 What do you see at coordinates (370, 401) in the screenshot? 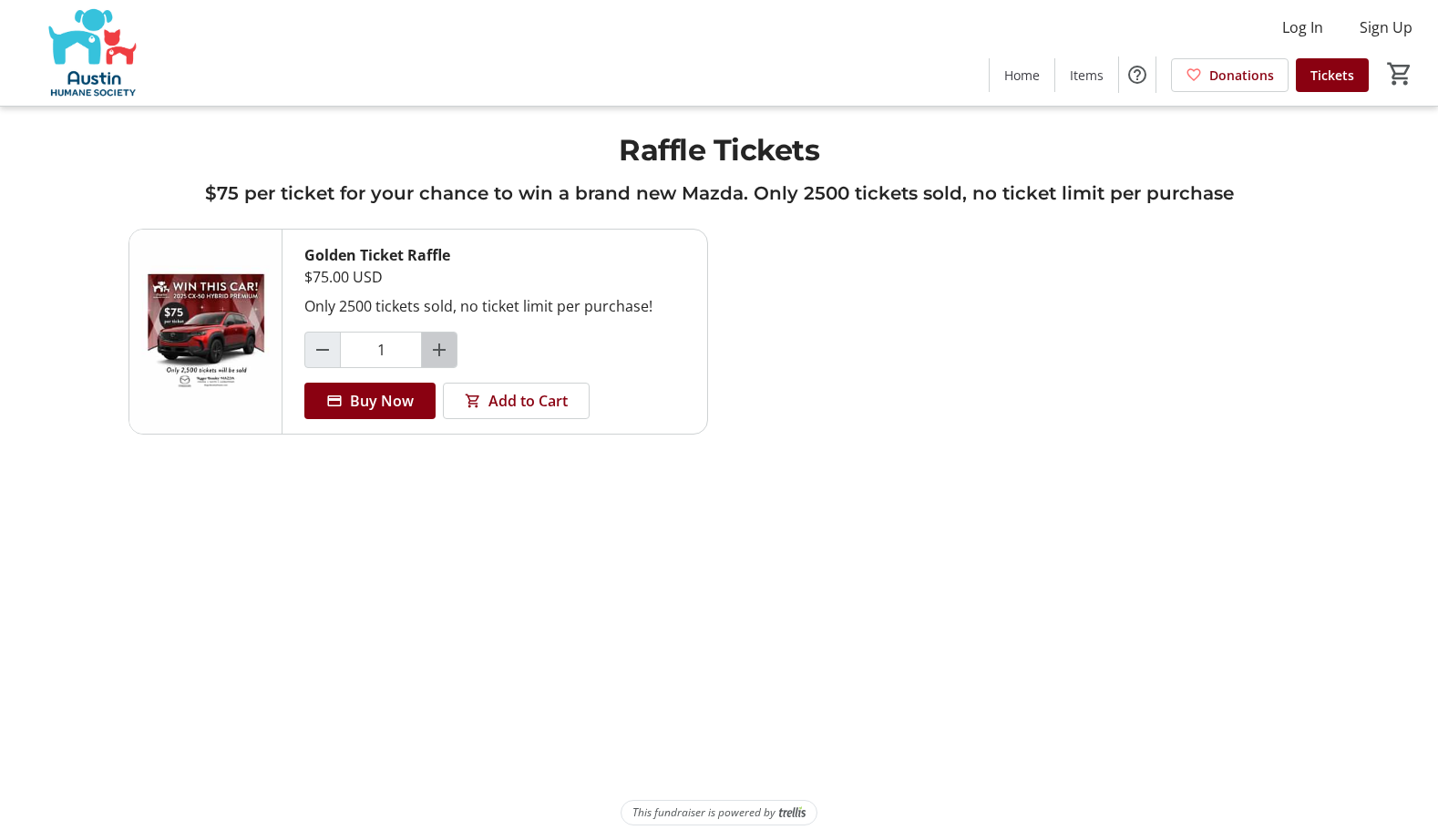
I see `button: Buy Now` at bounding box center [370, 401].